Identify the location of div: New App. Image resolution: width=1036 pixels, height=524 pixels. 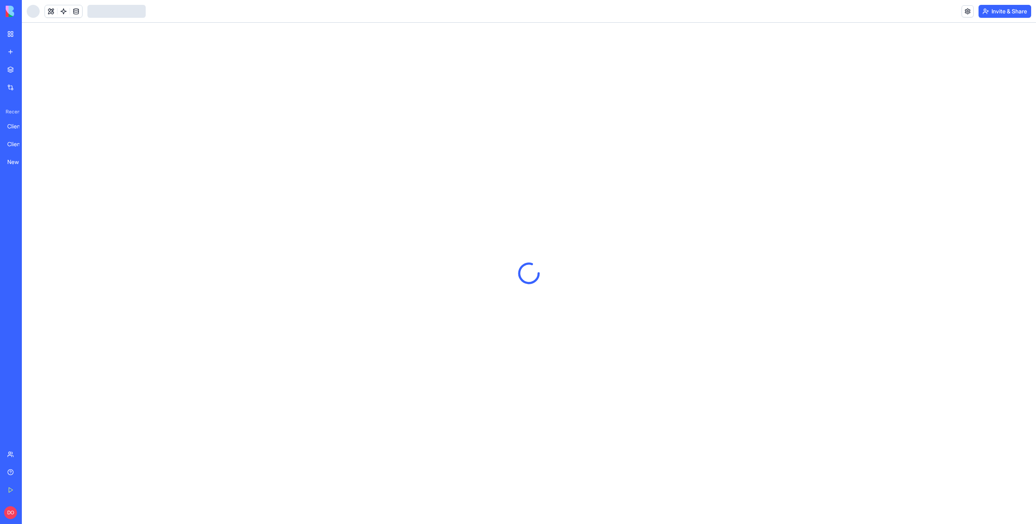
(19, 162).